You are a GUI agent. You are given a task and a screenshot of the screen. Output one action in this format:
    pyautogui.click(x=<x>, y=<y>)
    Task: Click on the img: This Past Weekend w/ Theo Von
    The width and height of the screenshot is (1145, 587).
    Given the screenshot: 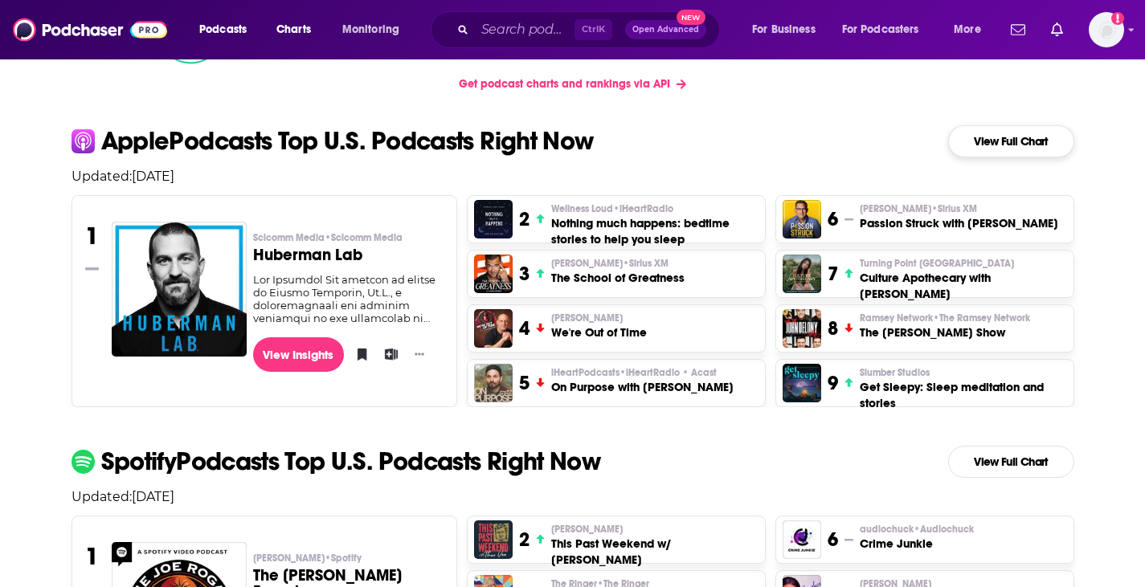 What is the action you would take?
    pyautogui.click(x=493, y=540)
    